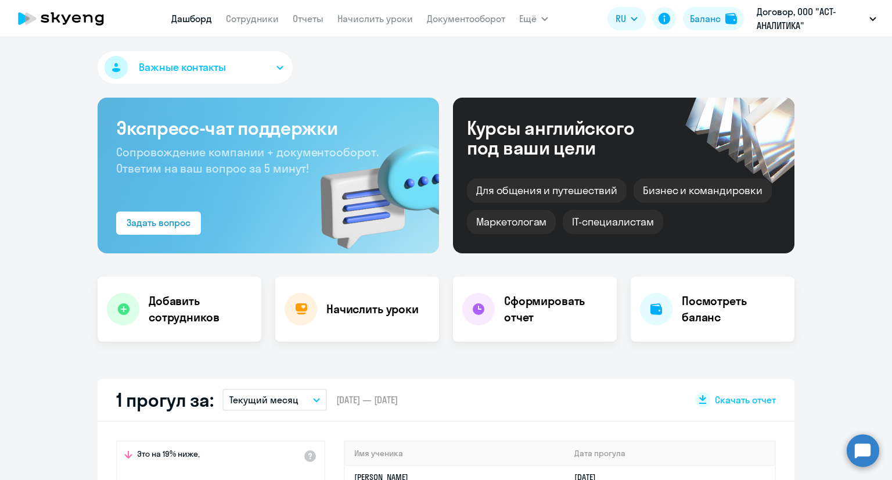 This screenshot has width=892, height=480. Describe the element at coordinates (182, 67) in the screenshot. I see `span: Важные контакты` at that location.